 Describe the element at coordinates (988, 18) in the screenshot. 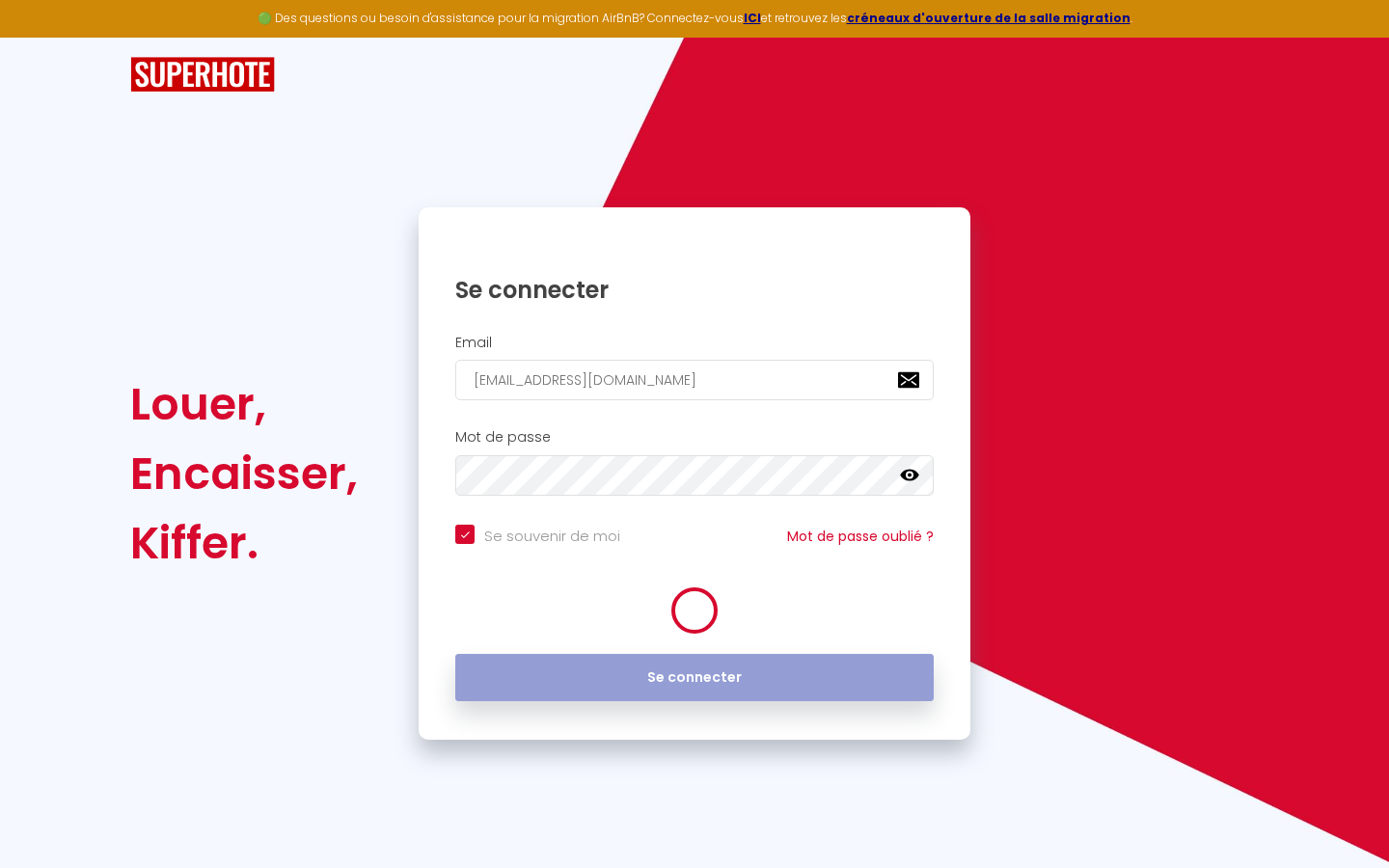

I see `strong: créneaux d'ouverture de la salle migration` at that location.